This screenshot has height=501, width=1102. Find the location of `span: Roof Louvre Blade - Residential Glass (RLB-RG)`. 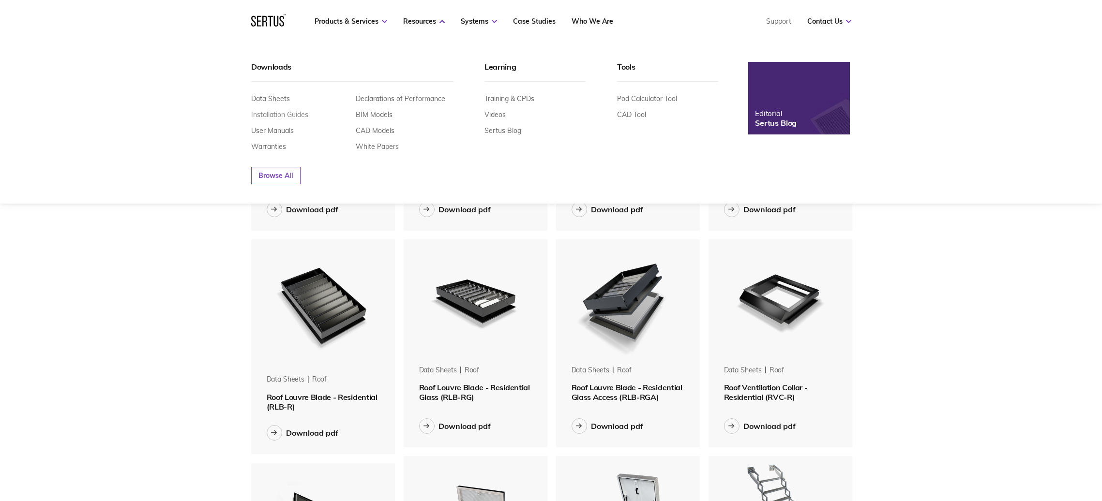

span: Roof Louvre Blade - Residential Glass (RLB-RG) is located at coordinates (474, 393).